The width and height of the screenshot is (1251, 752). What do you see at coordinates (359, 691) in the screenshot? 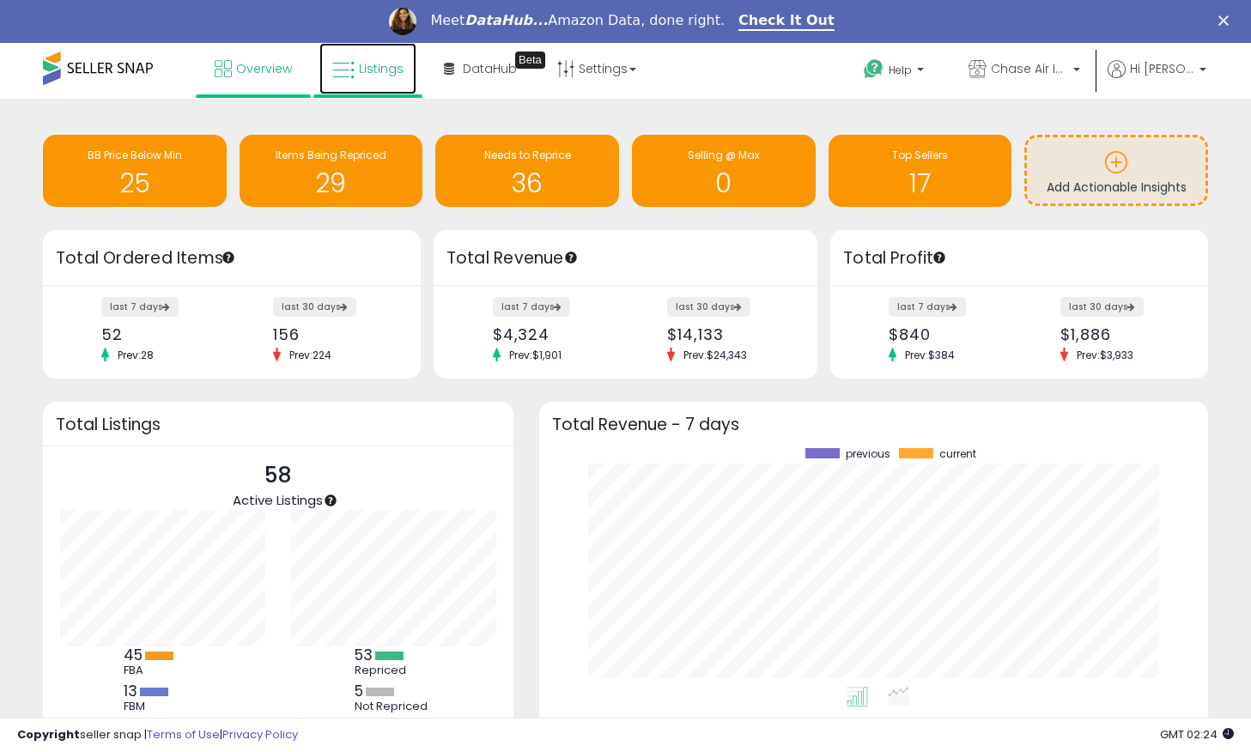
I see `b: 5` at bounding box center [359, 691].